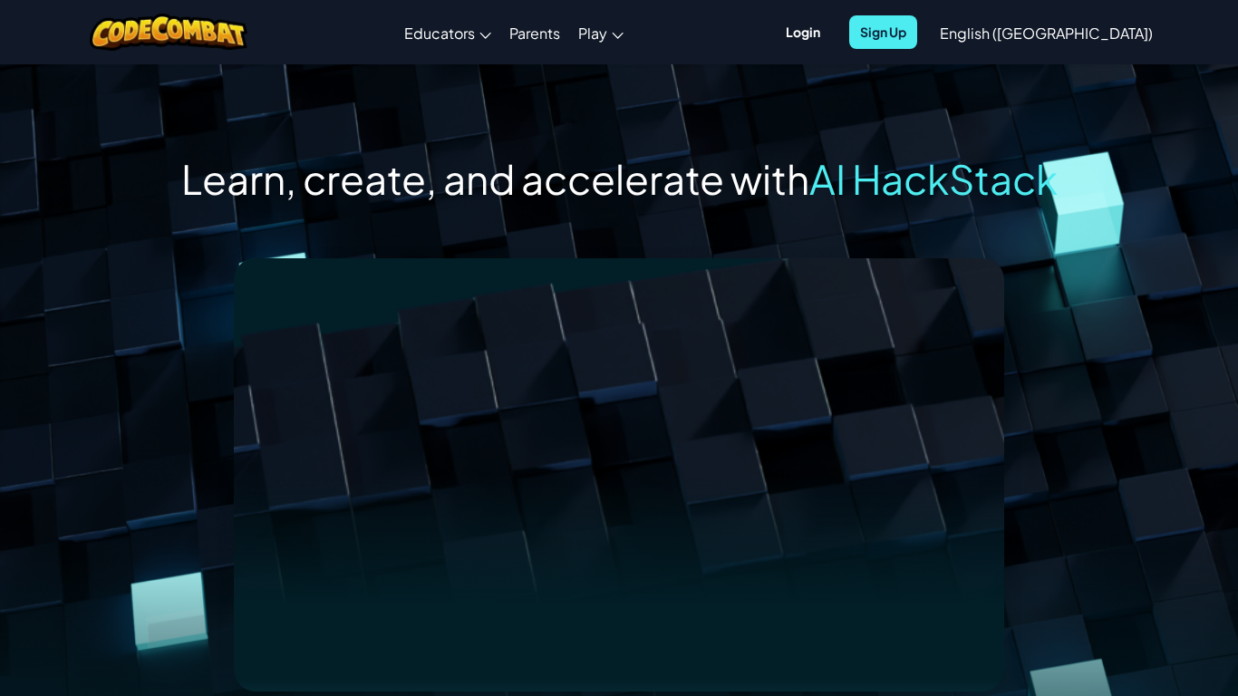 This screenshot has height=696, width=1238. I want to click on a: CodeCombat logo, so click(169, 32).